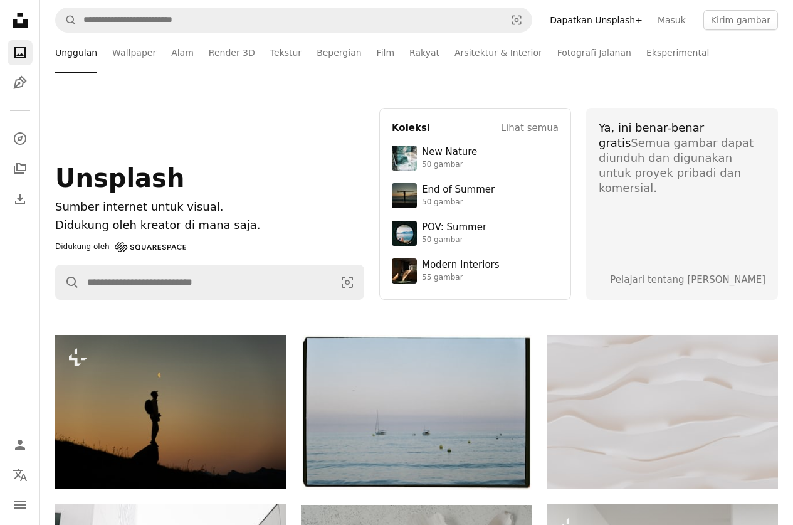  Describe the element at coordinates (458, 190) in the screenshot. I see `div: End of Summer` at that location.